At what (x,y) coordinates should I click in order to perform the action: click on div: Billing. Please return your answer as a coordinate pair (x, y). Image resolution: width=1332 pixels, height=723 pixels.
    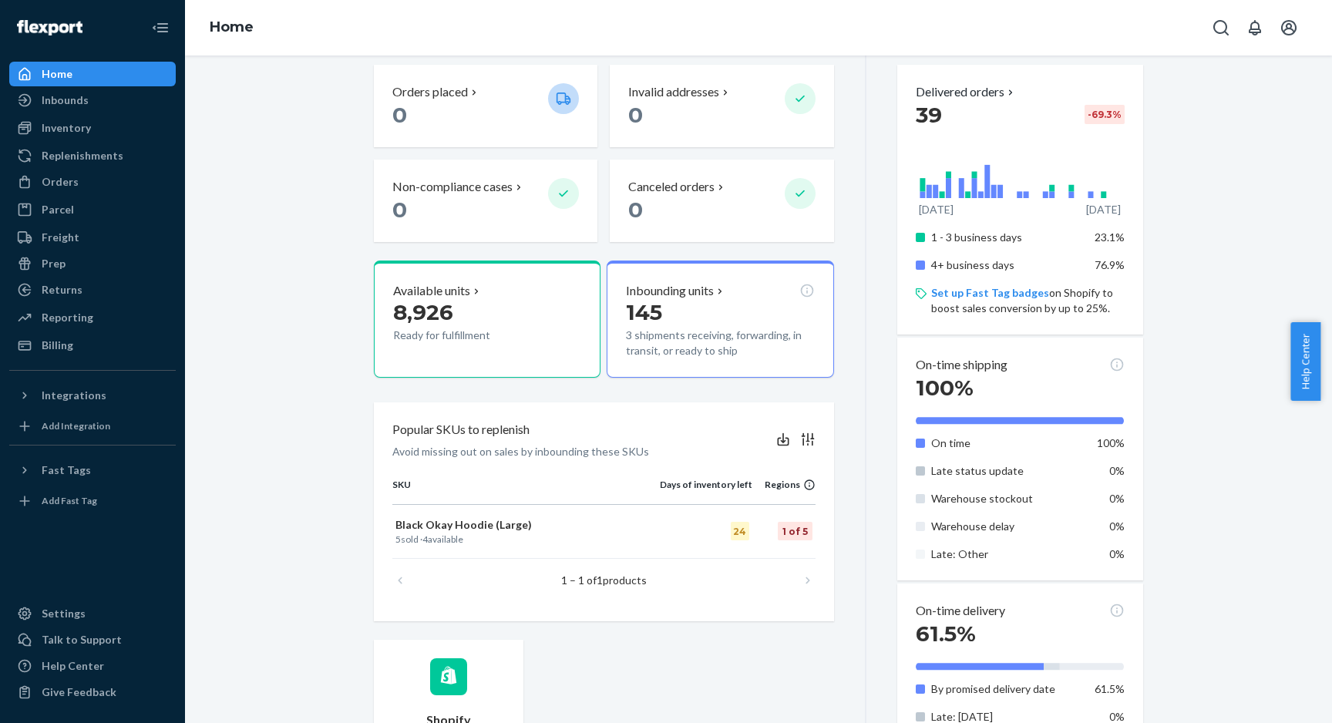
    Looking at the image, I should click on (57, 345).